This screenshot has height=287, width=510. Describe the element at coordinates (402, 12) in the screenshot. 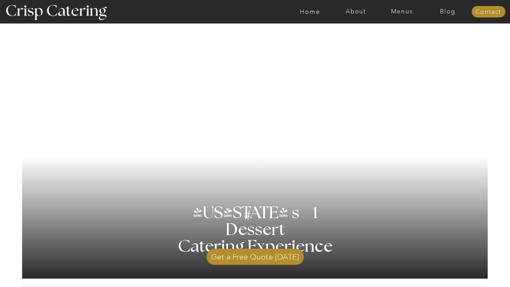

I see `nav: Menus` at that location.